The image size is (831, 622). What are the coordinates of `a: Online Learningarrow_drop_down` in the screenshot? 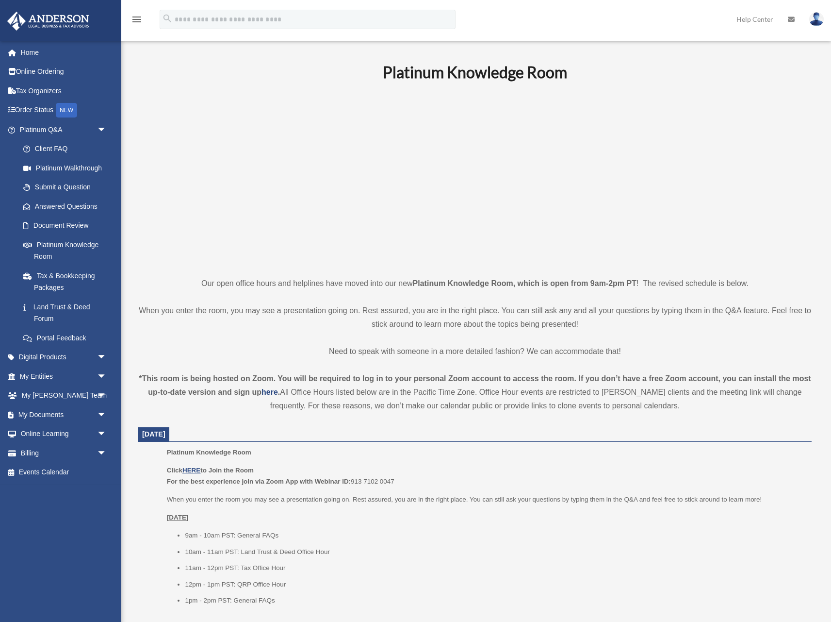 It's located at (64, 434).